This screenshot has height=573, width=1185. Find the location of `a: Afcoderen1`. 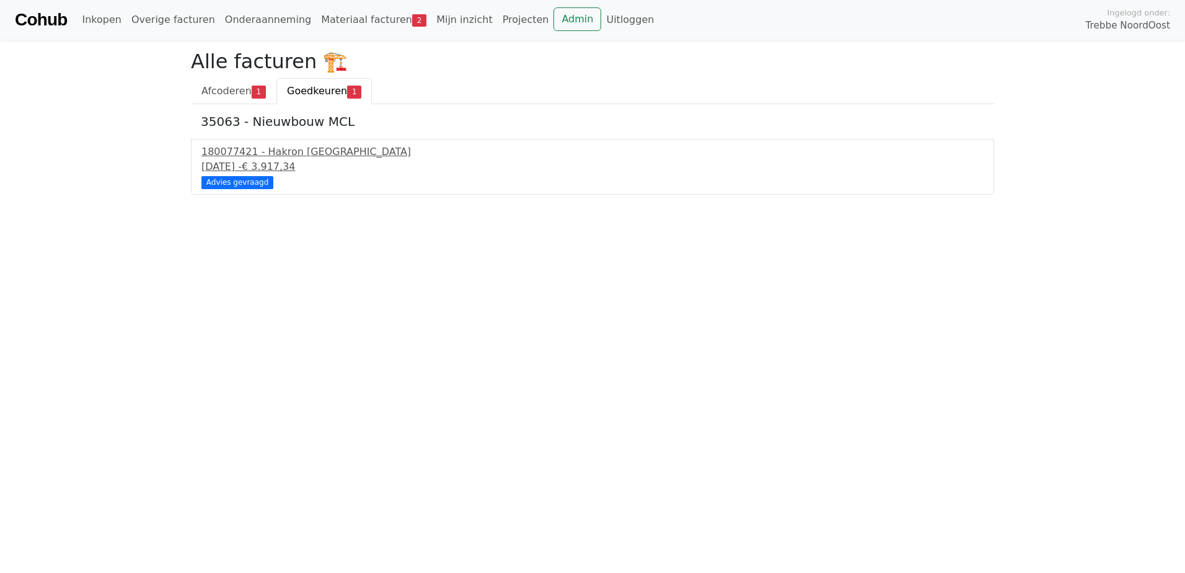

a: Afcoderen1 is located at coordinates (234, 91).